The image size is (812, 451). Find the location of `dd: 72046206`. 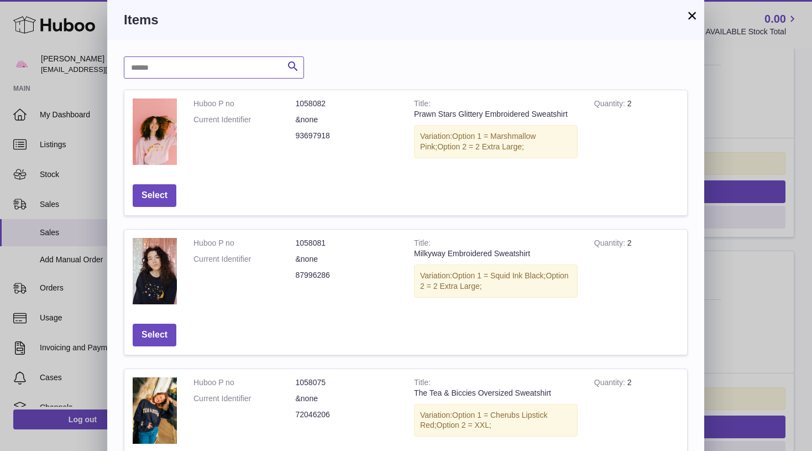

dd: 72046206 is located at coordinates (347, 414).